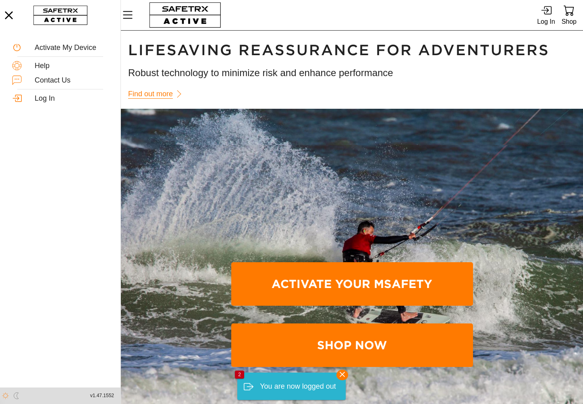 The image size is (583, 404). Describe the element at coordinates (352, 284) in the screenshot. I see `span: Activate Your MSafety` at that location.